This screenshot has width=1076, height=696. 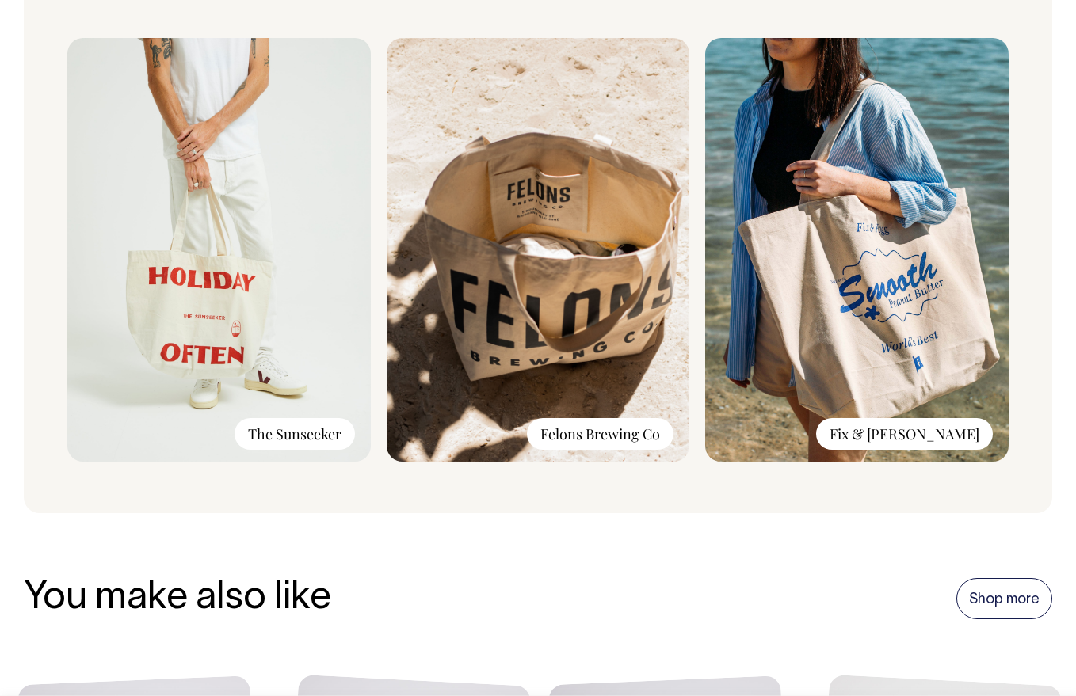 I want to click on h3: You make also like, so click(x=177, y=599).